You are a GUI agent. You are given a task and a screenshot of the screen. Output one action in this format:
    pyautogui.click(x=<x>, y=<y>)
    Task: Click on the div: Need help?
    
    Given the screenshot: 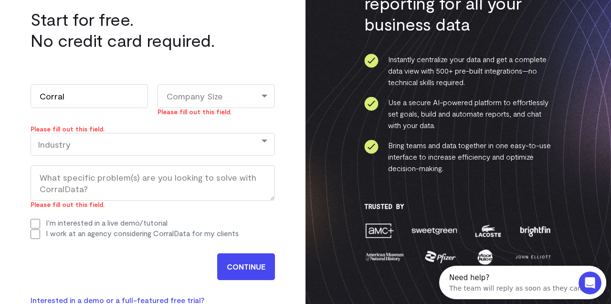 What is the action you would take?
    pyautogui.click(x=76, y=12)
    